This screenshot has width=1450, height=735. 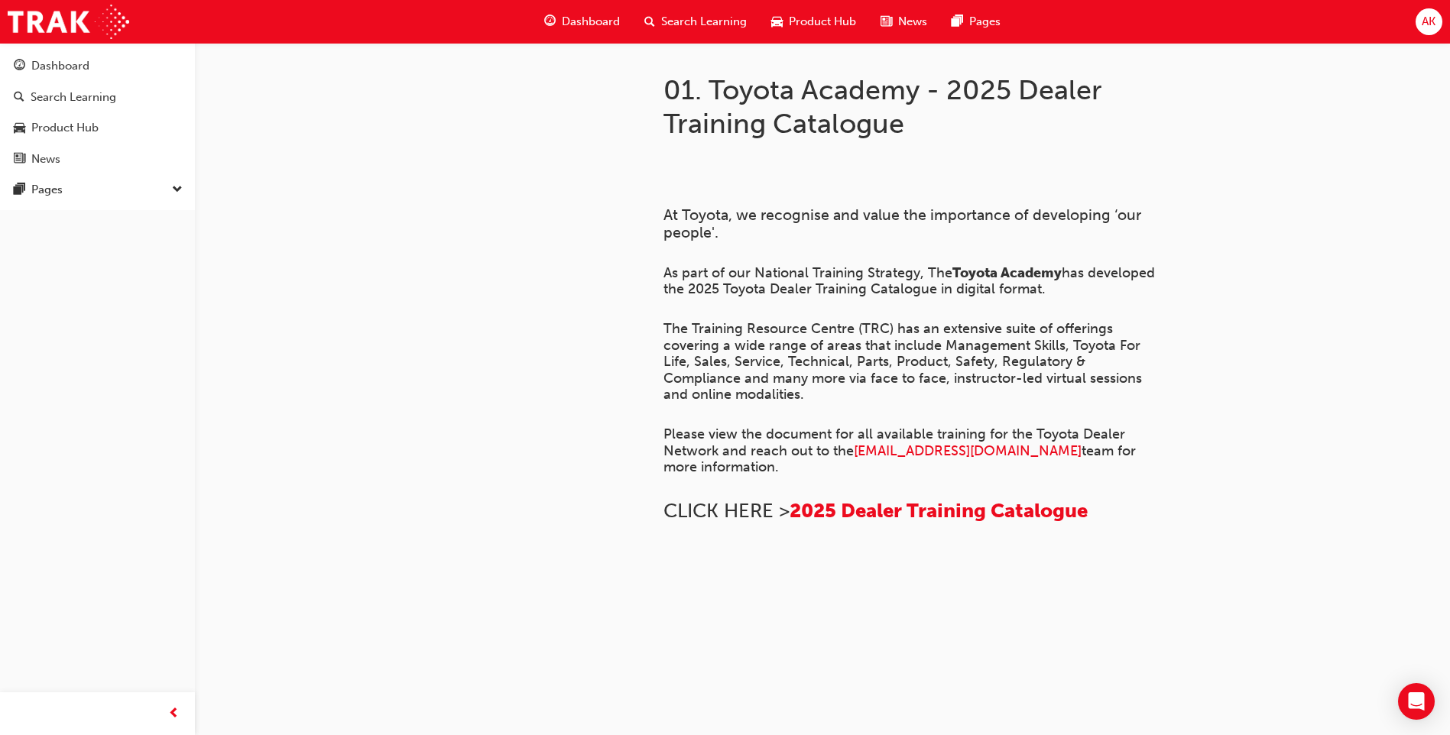 What do you see at coordinates (68, 21) in the screenshot?
I see `img: Trak` at bounding box center [68, 21].